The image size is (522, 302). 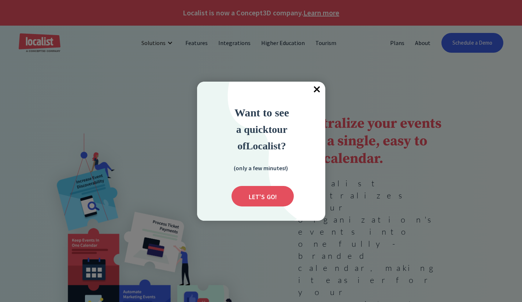 I want to click on strong: ur of, so click(x=262, y=138).